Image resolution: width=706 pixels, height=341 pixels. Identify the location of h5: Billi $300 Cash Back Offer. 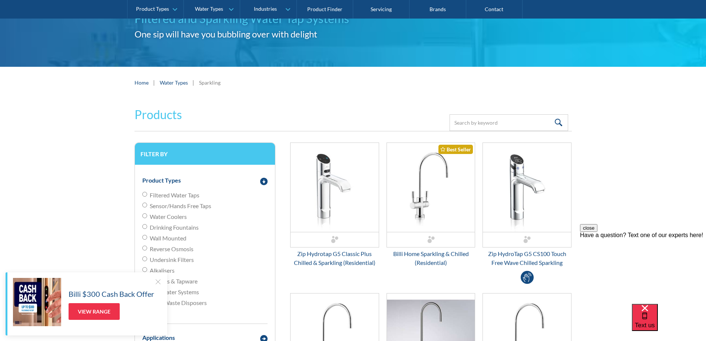
(111, 294).